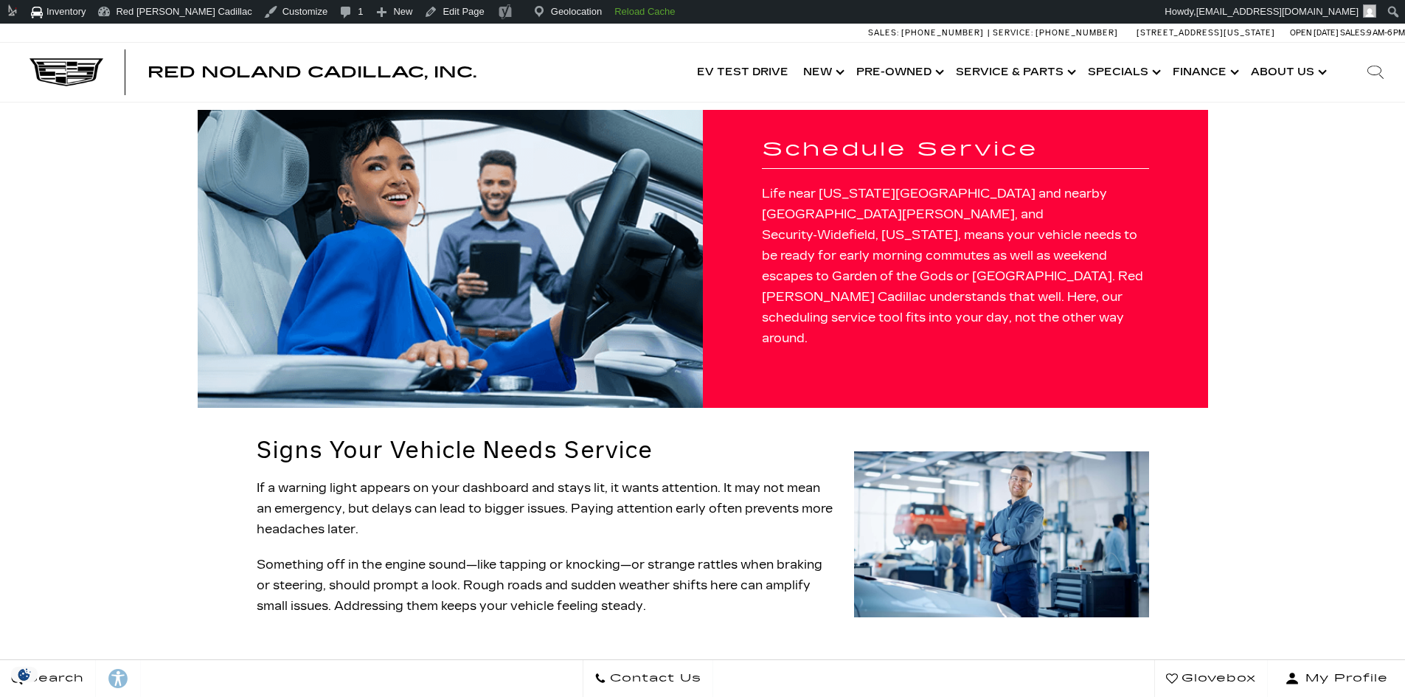 Image resolution: width=1405 pixels, height=697 pixels. What do you see at coordinates (1122, 72) in the screenshot?
I see `a: Specials` at bounding box center [1122, 72].